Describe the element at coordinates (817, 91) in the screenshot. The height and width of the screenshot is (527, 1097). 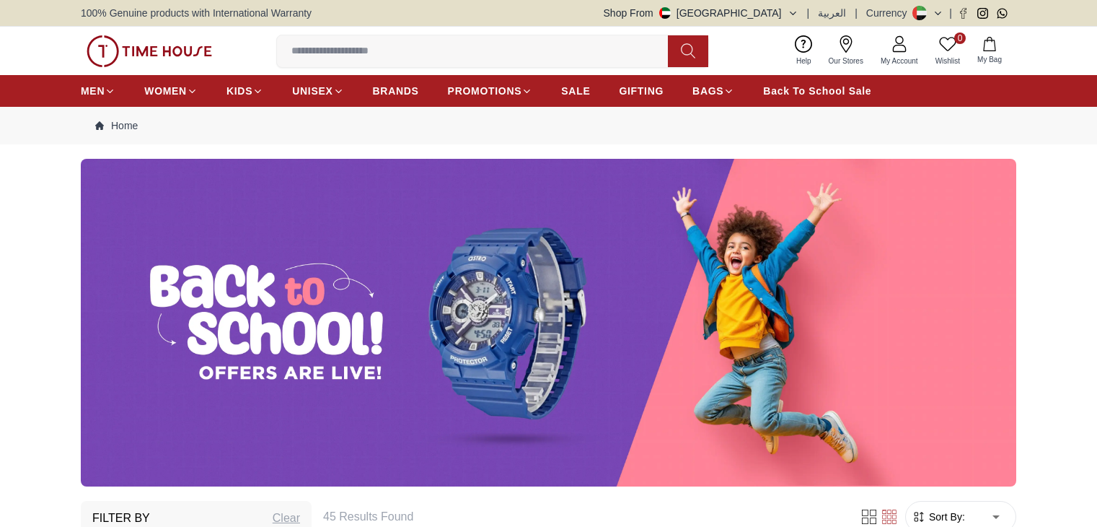
I see `a: Back To School Sale` at that location.